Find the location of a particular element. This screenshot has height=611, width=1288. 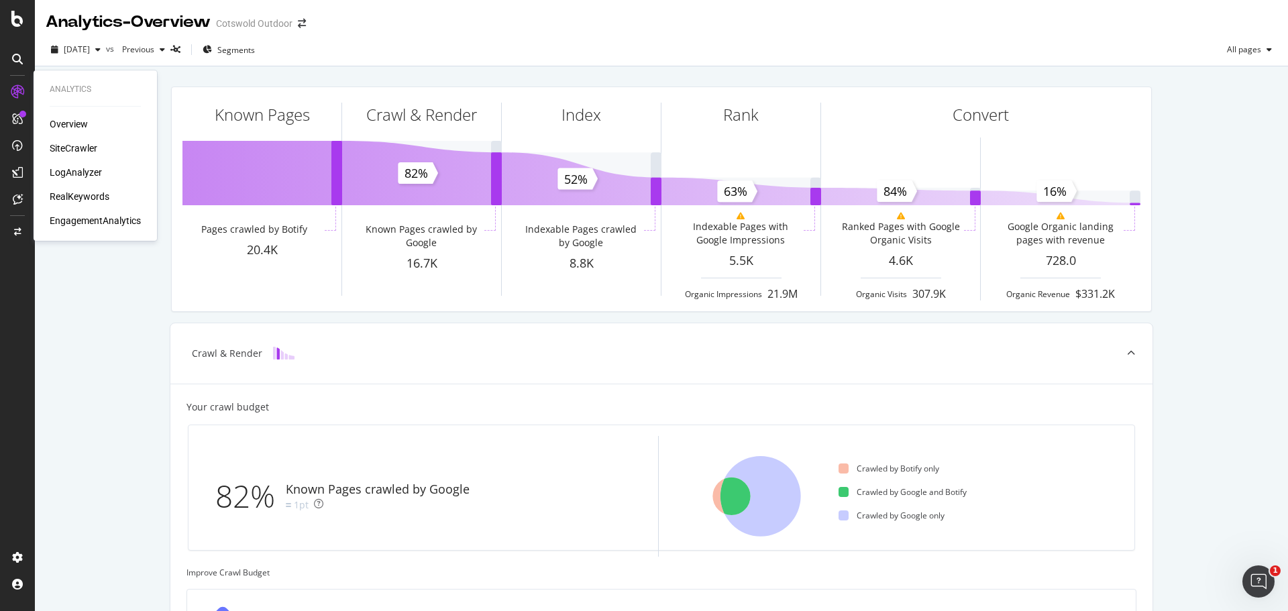

div: Crawled by Botify only is located at coordinates (889, 468).